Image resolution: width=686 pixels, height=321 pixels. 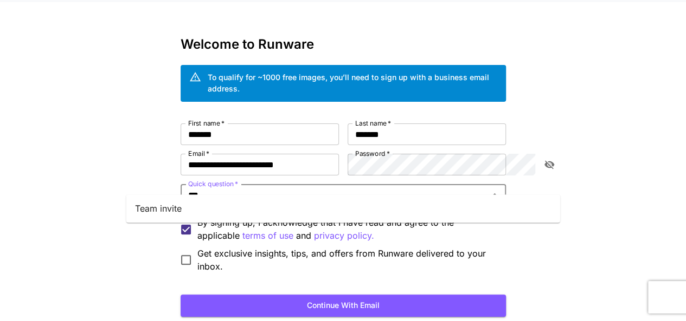 I want to click on li: Team invite, so click(x=343, y=209).